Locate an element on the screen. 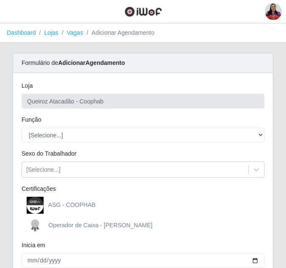 The image size is (286, 268). label: Loja is located at coordinates (27, 86).